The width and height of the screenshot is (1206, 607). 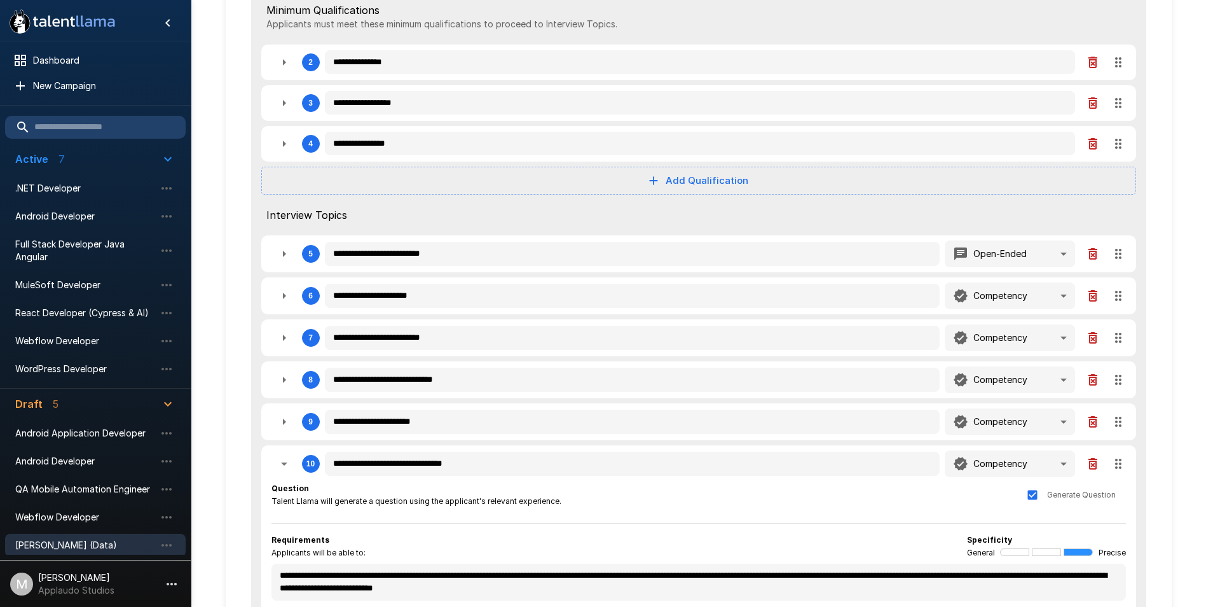 I want to click on span: Minimum Qualifications, so click(x=699, y=10).